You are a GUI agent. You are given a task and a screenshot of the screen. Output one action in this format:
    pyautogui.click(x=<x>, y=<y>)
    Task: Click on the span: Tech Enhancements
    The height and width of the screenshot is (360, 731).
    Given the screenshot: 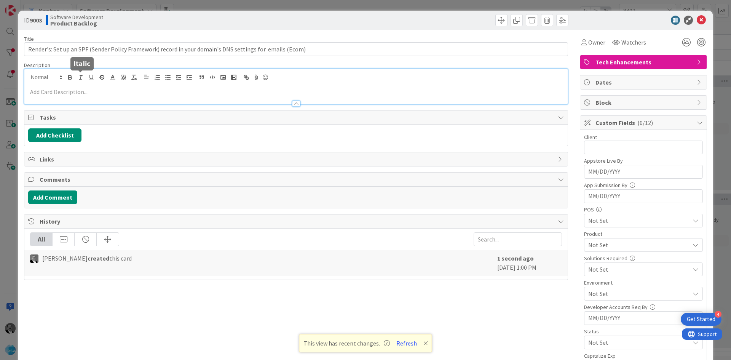 What is the action you would take?
    pyautogui.click(x=644, y=62)
    